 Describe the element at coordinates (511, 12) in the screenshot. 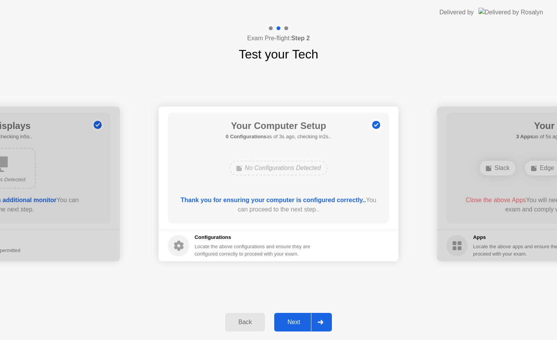

I see `img: Delivered by Rosalyn` at that location.